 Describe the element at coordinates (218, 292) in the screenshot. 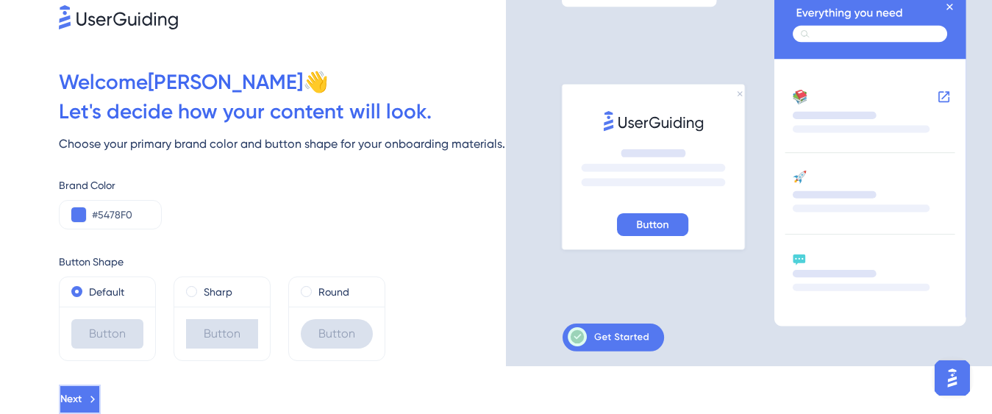

I see `label: Sharp` at that location.